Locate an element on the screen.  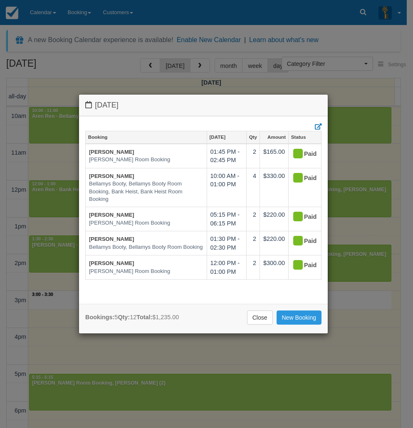
td: 05:15 PM - 06:15 PM is located at coordinates (226, 219).